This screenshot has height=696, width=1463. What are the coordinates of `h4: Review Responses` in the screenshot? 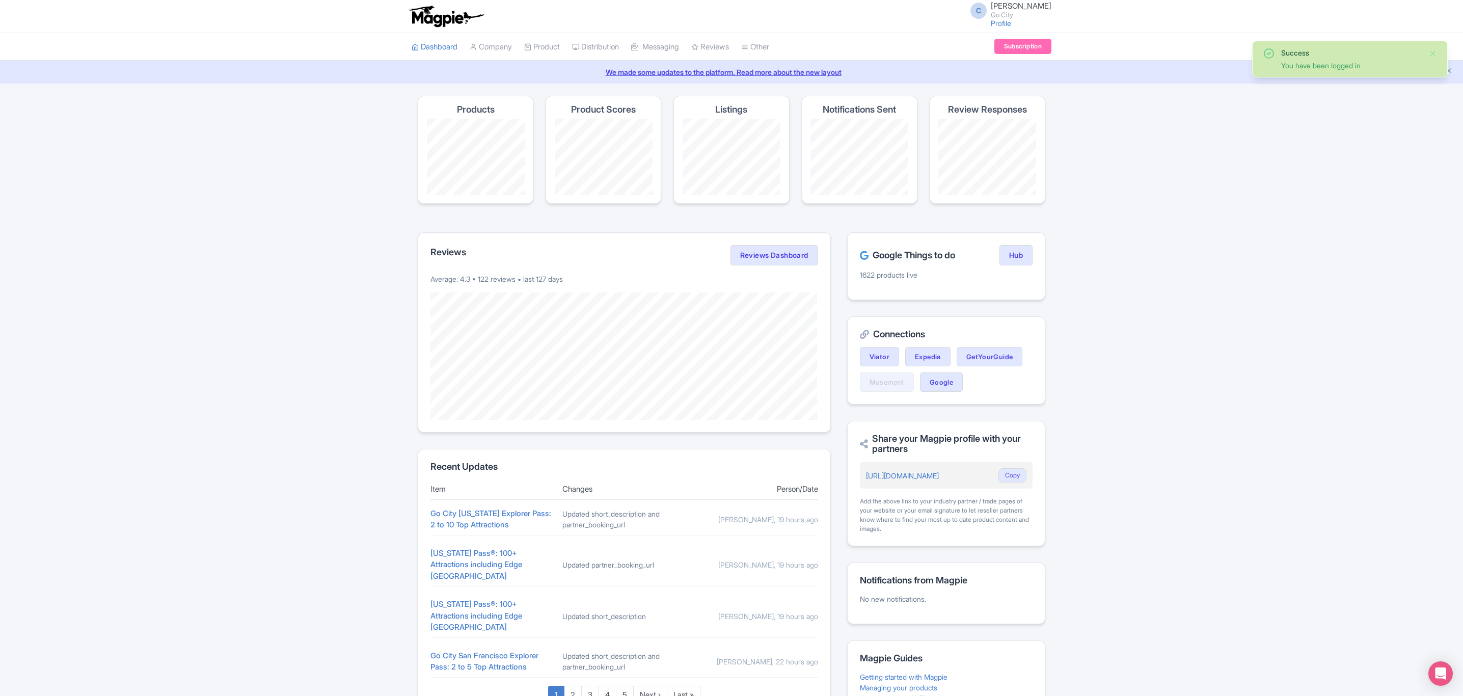 It's located at (988, 110).